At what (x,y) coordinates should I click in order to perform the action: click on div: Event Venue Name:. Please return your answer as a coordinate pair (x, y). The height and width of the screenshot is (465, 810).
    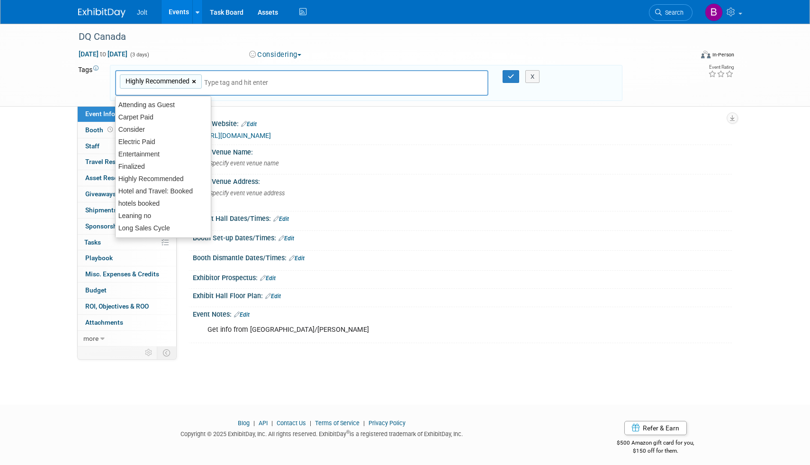
    Looking at the image, I should click on (462, 151).